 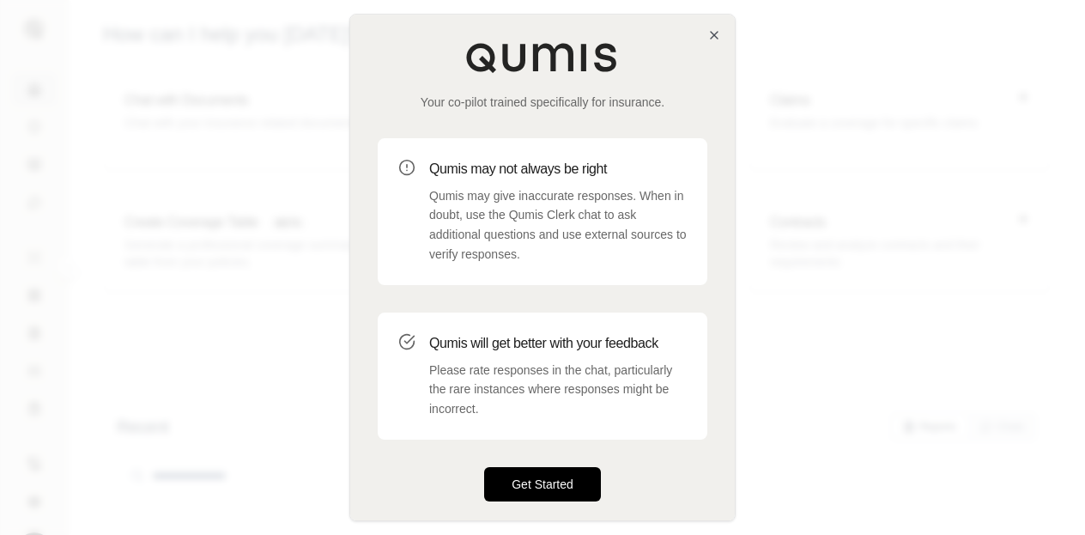 I want to click on p: Your co-pilot trained specifically for insurance., so click(x=542, y=102).